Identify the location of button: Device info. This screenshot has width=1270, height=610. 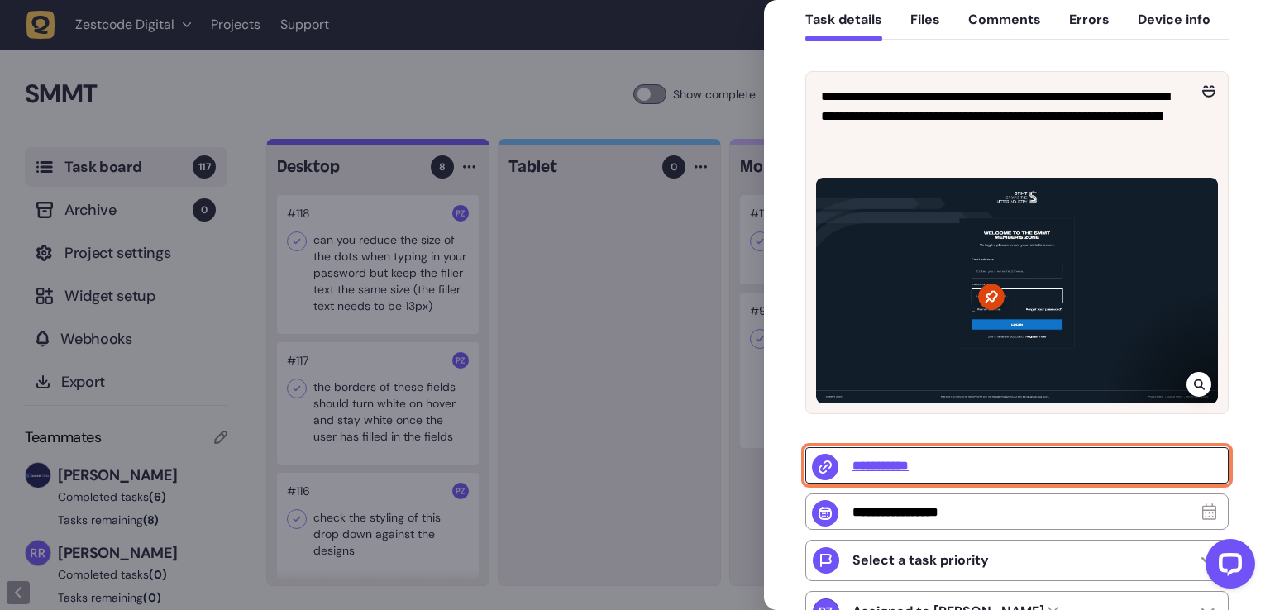
(1174, 26).